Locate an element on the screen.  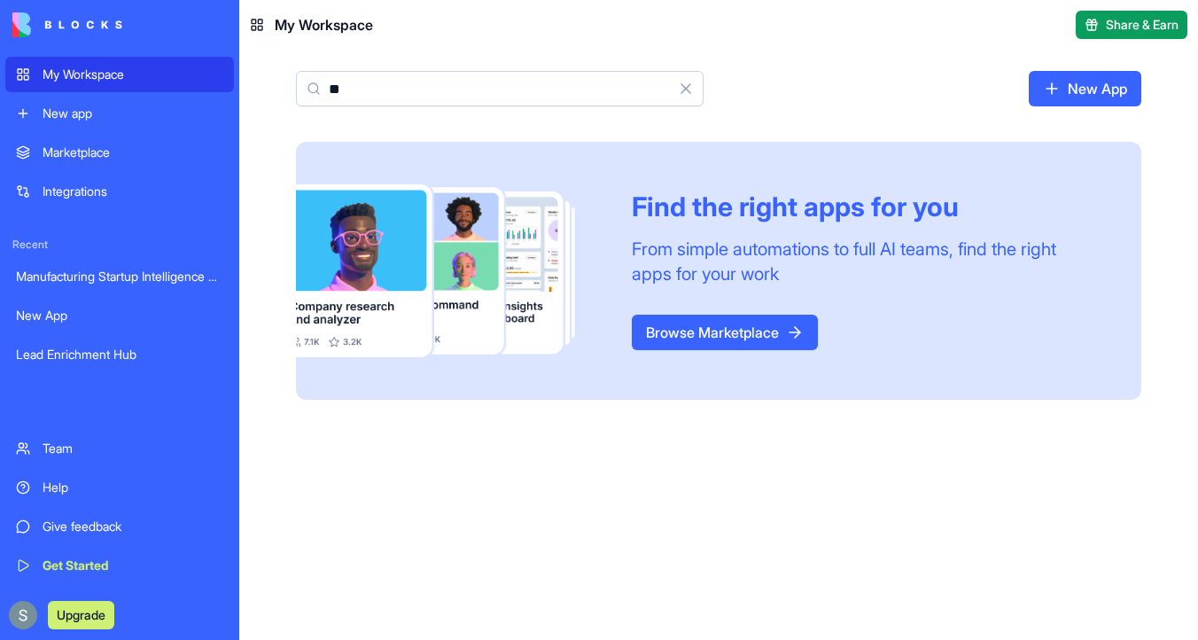
div: Help is located at coordinates (133, 487).